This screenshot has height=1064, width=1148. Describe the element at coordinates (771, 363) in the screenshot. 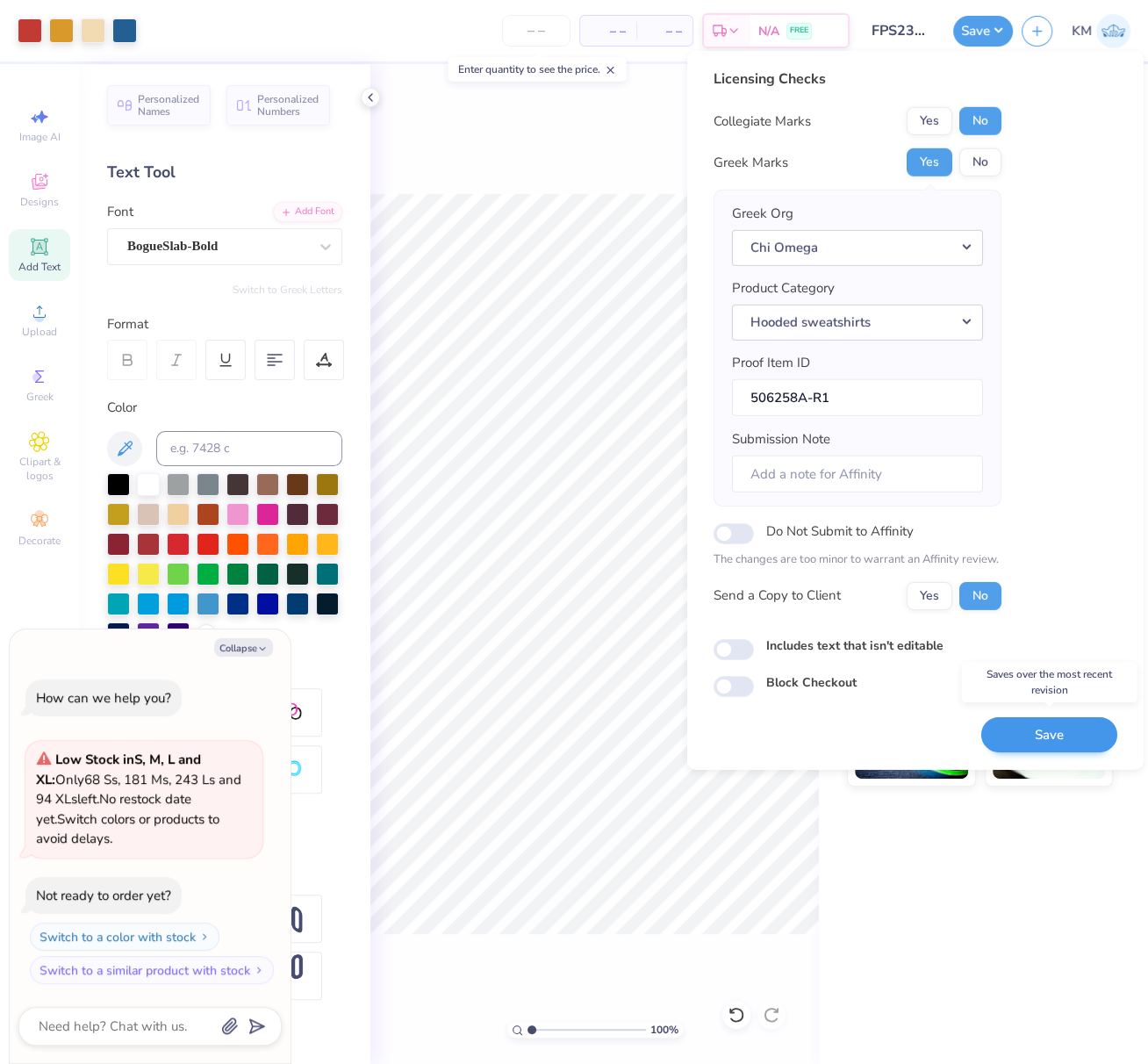

I see `label: Proof Item ID` at that location.